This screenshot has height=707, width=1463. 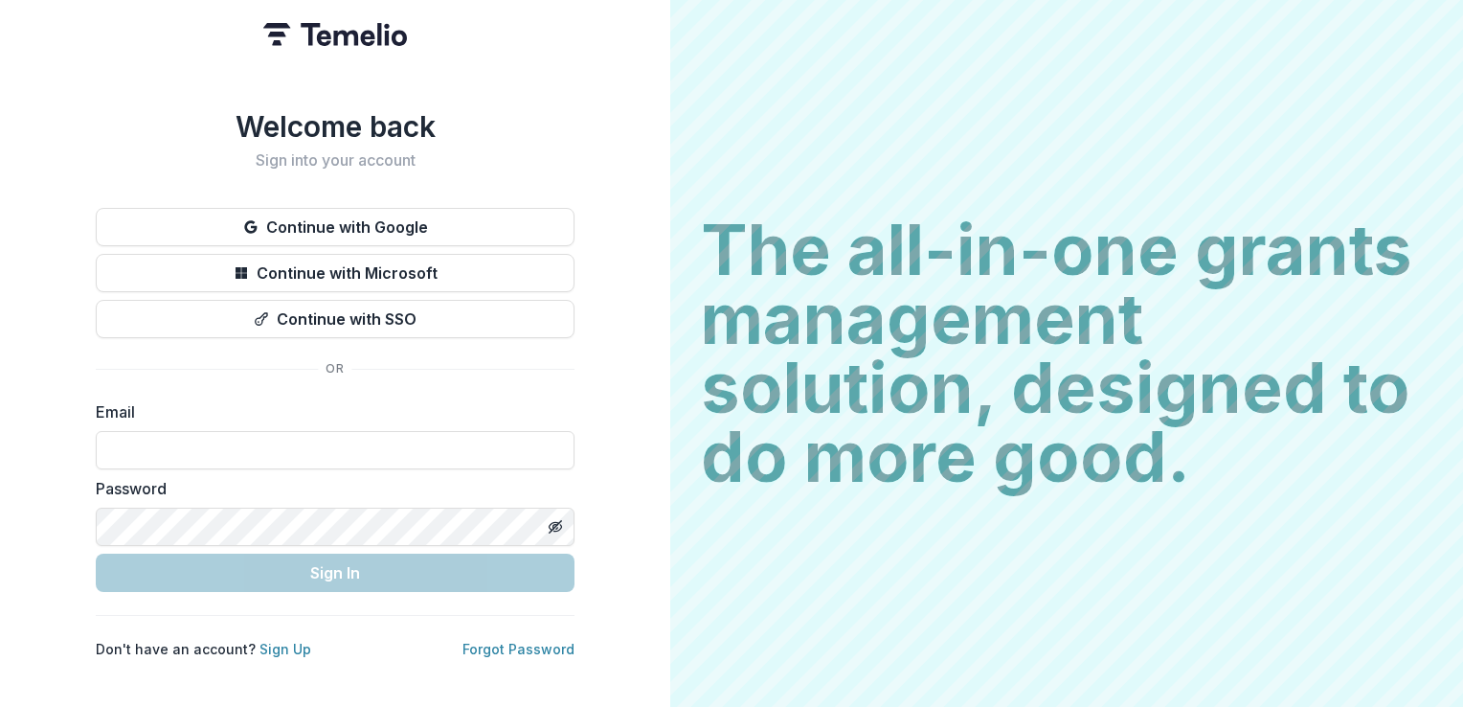 What do you see at coordinates (329, 488) in the screenshot?
I see `label: Password` at bounding box center [329, 488].